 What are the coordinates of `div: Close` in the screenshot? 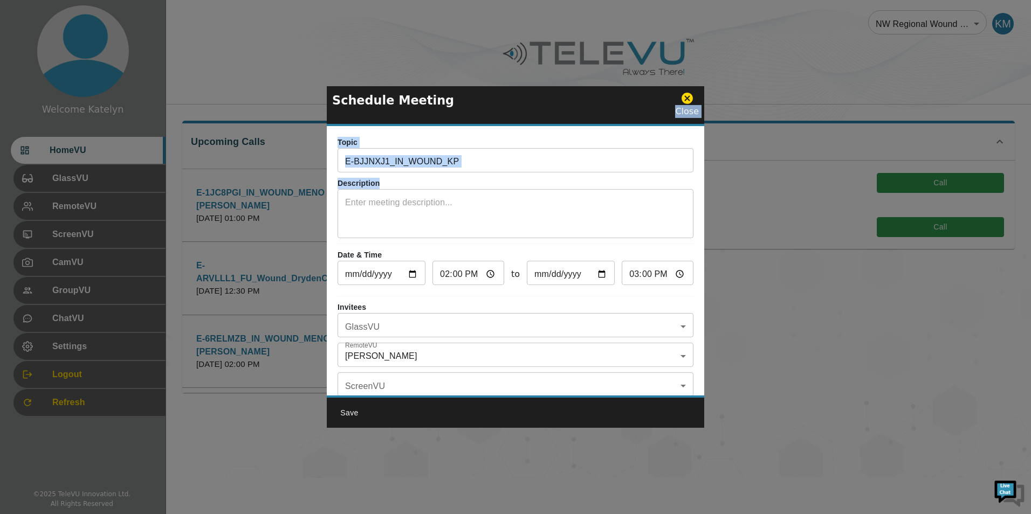 It's located at (687, 105).